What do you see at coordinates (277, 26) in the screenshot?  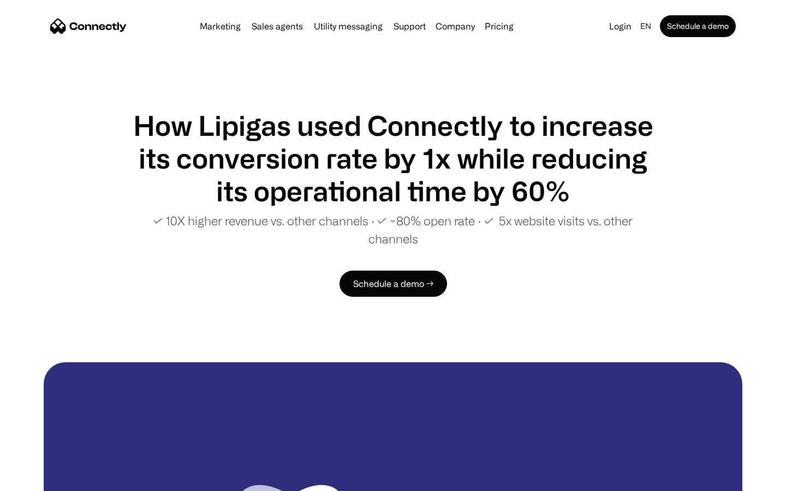 I see `a: Sales agents` at bounding box center [277, 26].